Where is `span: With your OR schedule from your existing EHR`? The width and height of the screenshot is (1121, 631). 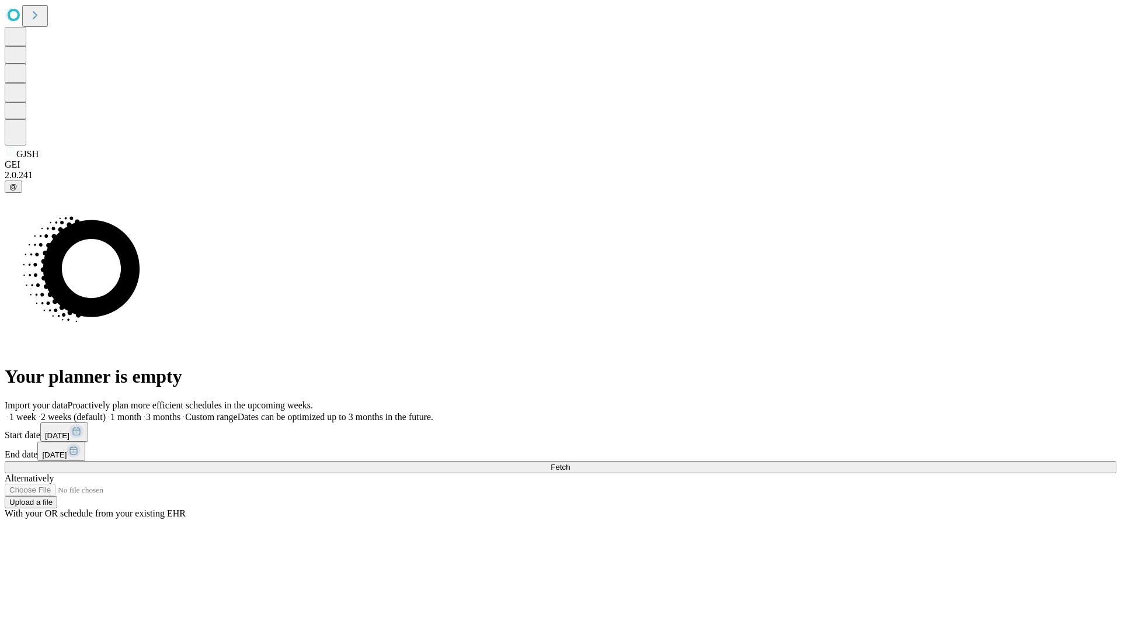
span: With your OR schedule from your existing EHR is located at coordinates (95, 513).